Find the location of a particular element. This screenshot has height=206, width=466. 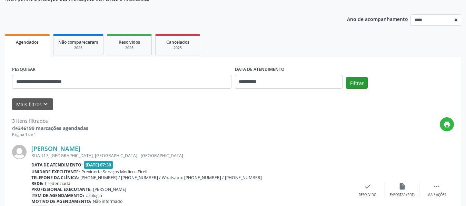

strong: 346199 marcações agendadas is located at coordinates (53, 128).